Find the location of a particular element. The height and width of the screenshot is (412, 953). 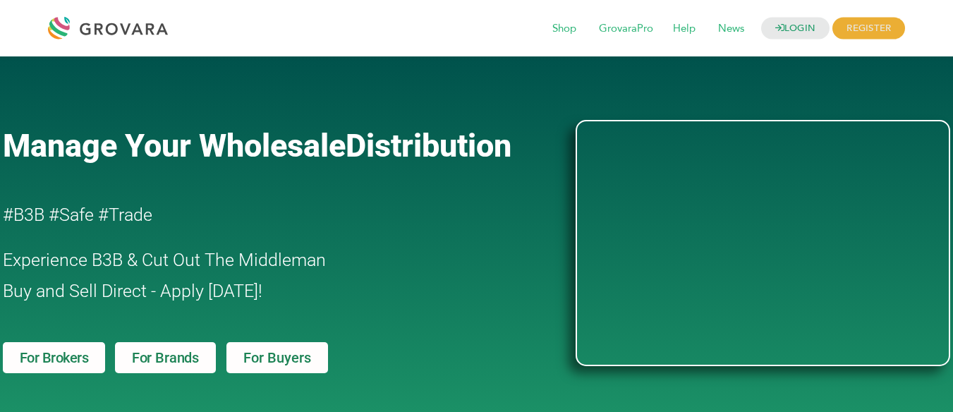

span: GrovaraPro is located at coordinates (626, 29).